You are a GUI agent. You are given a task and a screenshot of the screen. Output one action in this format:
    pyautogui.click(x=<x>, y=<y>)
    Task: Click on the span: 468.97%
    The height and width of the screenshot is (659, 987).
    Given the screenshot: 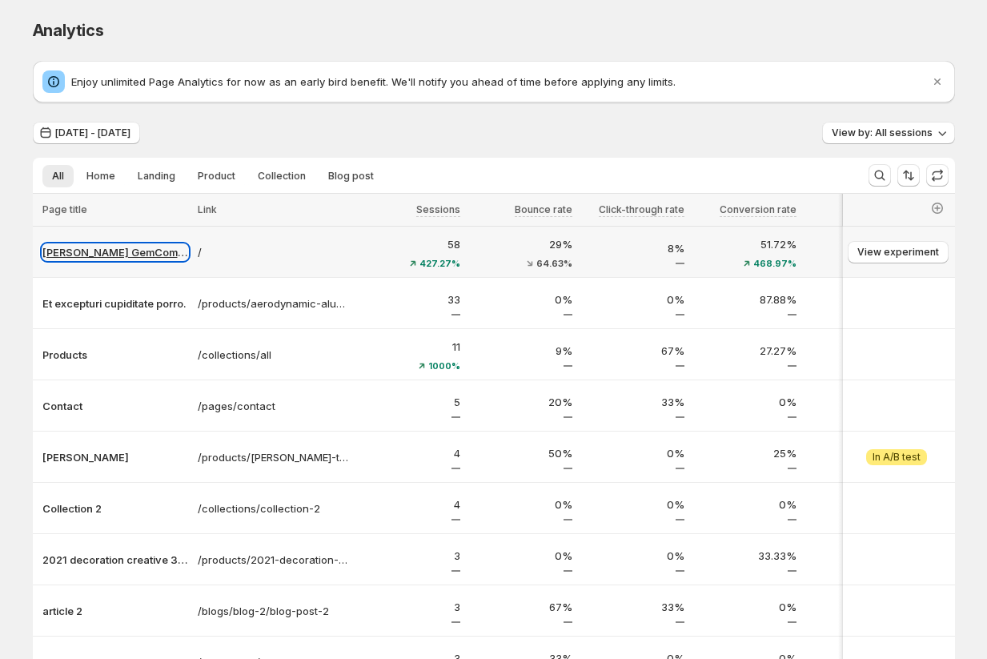 What is the action you would take?
    pyautogui.click(x=775, y=263)
    